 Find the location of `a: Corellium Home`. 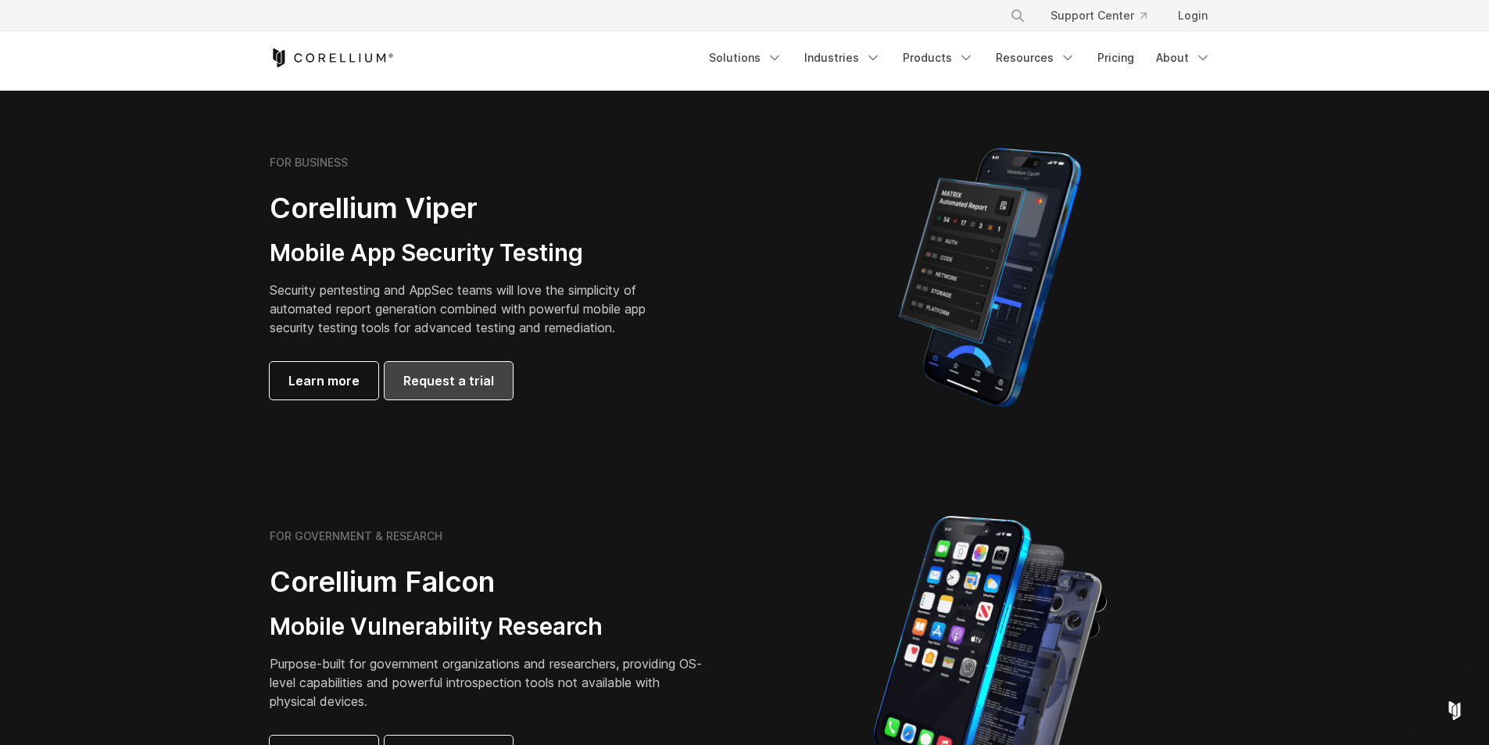

a: Corellium Home is located at coordinates (331, 58).